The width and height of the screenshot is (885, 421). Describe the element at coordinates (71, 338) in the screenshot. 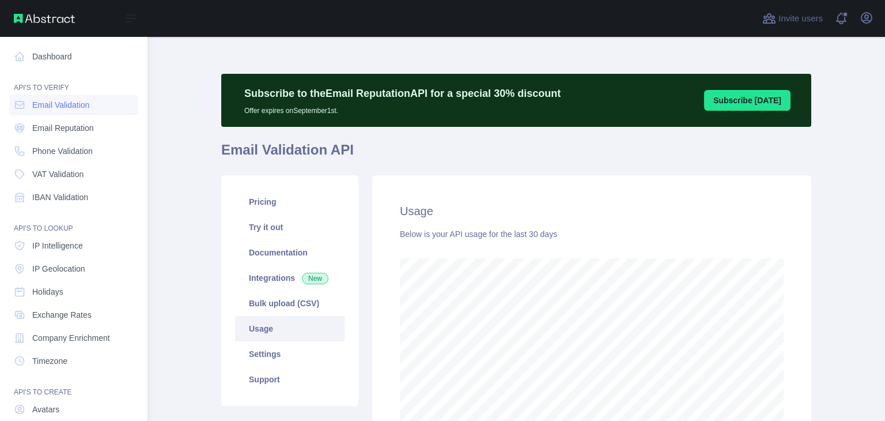

I see `span: Company Enrichment` at that location.